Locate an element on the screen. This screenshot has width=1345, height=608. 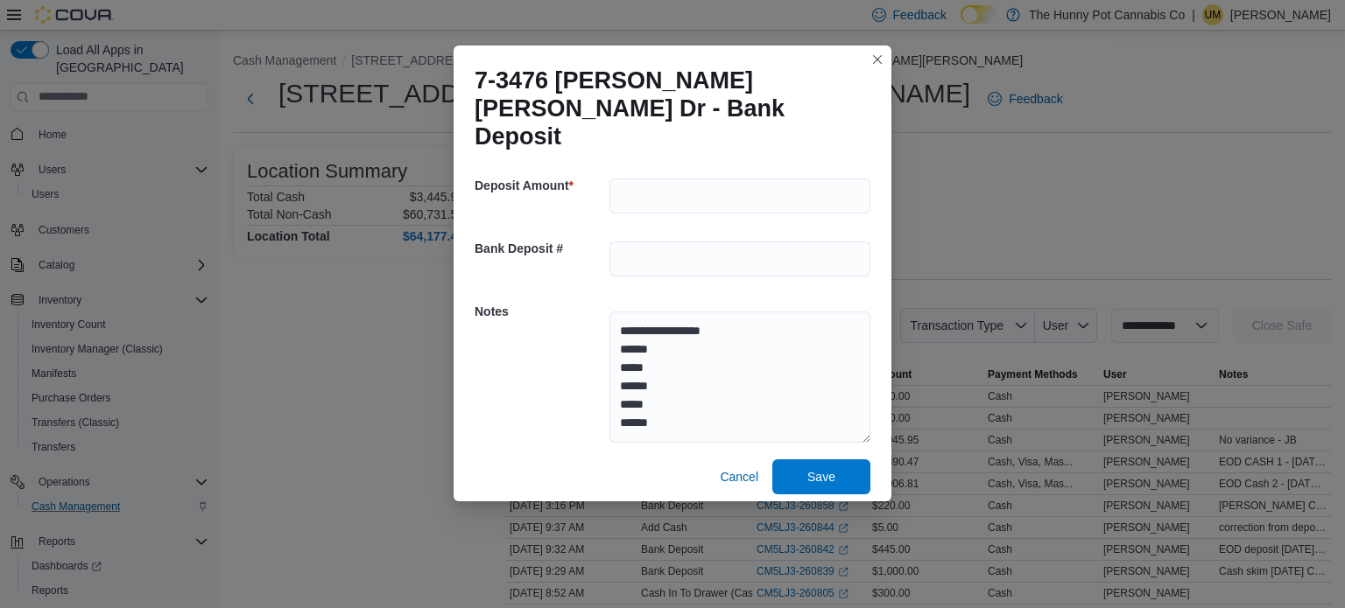
button: Cancel is located at coordinates (739, 477).